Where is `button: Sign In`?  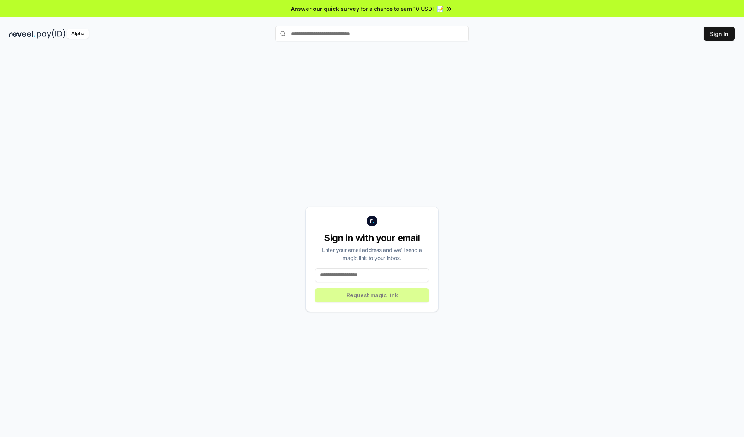
button: Sign In is located at coordinates (719, 34).